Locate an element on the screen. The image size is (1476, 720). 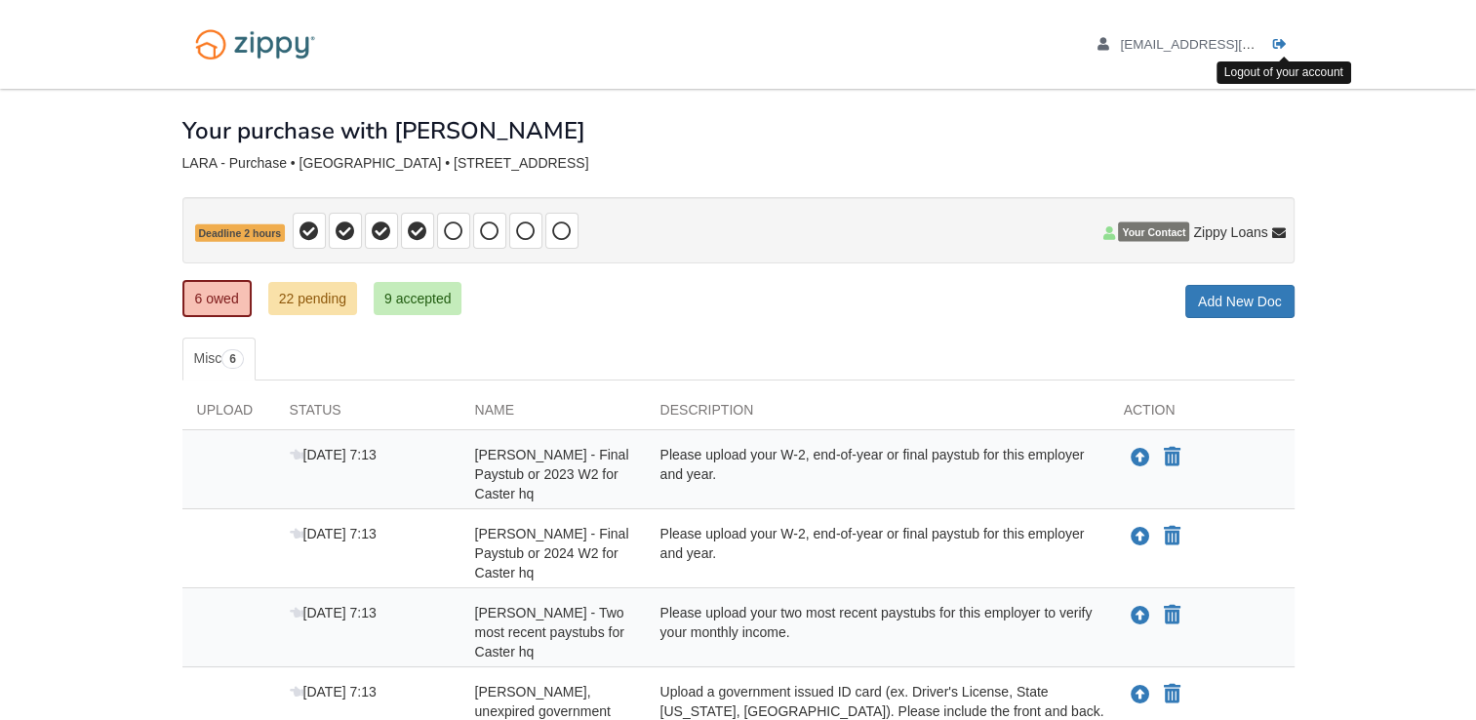
a: edit profile is located at coordinates (1220, 47).